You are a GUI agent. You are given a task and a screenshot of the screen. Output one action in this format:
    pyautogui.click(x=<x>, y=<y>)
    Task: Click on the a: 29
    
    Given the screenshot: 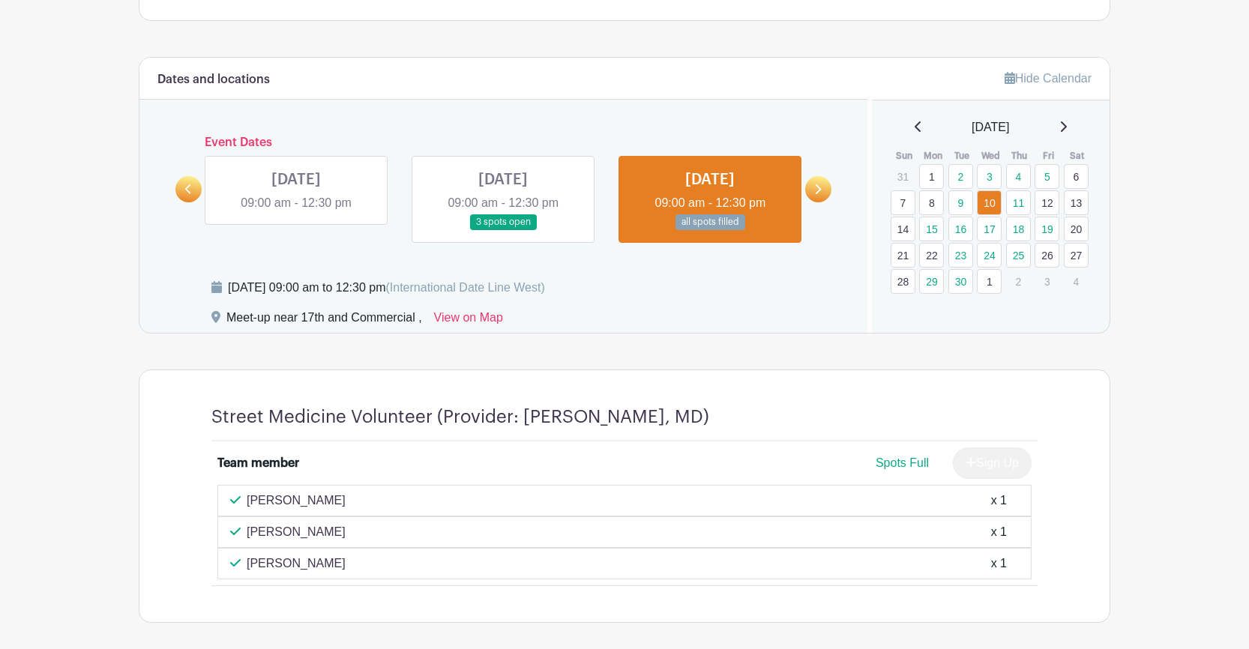 What is the action you would take?
    pyautogui.click(x=931, y=281)
    